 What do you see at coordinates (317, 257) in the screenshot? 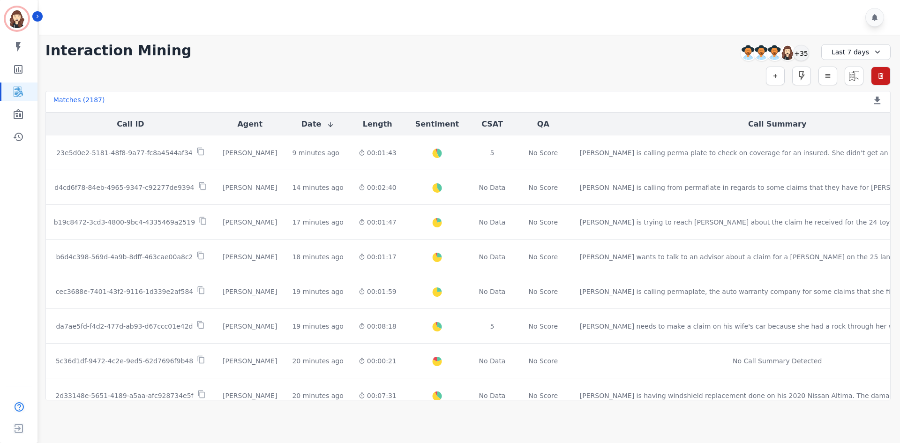
I see `div: 18 minutes ago` at bounding box center [317, 257].